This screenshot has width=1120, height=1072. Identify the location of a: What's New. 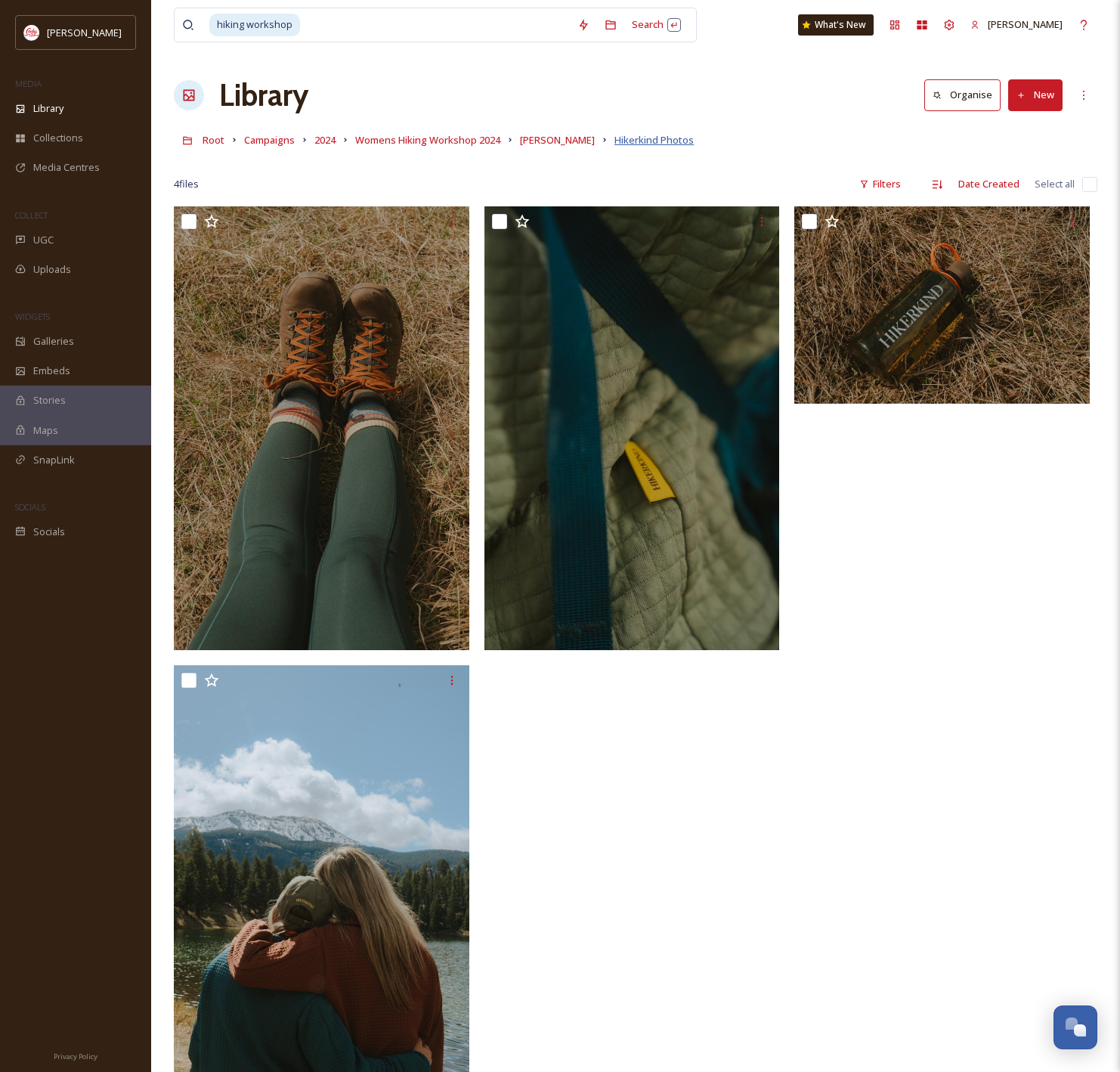
(836, 25).